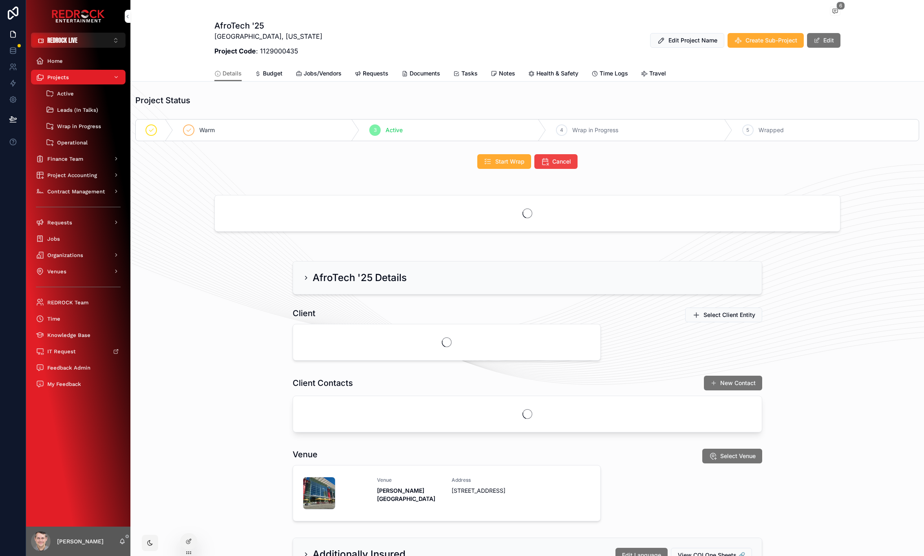 The height and width of the screenshot is (556, 924). What do you see at coordinates (733, 383) in the screenshot?
I see `a: New Contact` at bounding box center [733, 383].